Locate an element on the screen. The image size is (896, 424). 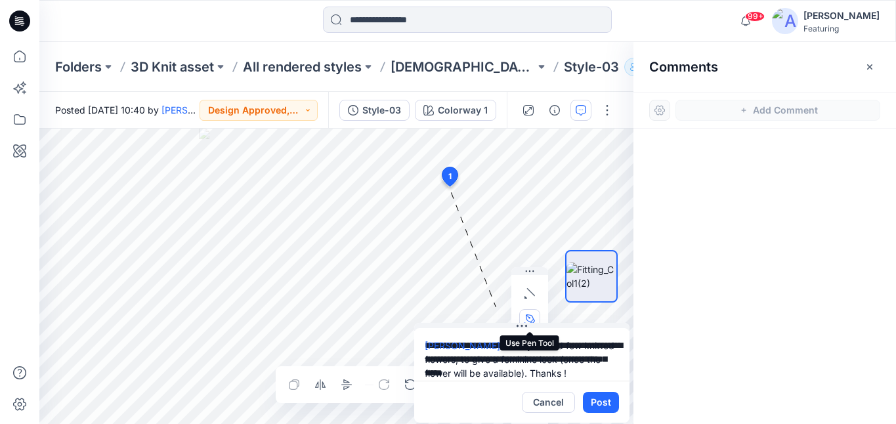
div: Featuring is located at coordinates (842, 28).